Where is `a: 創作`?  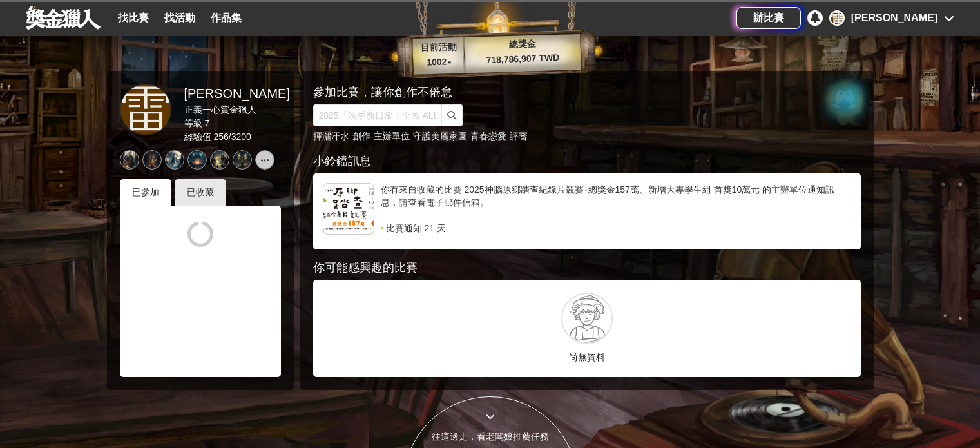
a: 創作 is located at coordinates (361, 136).